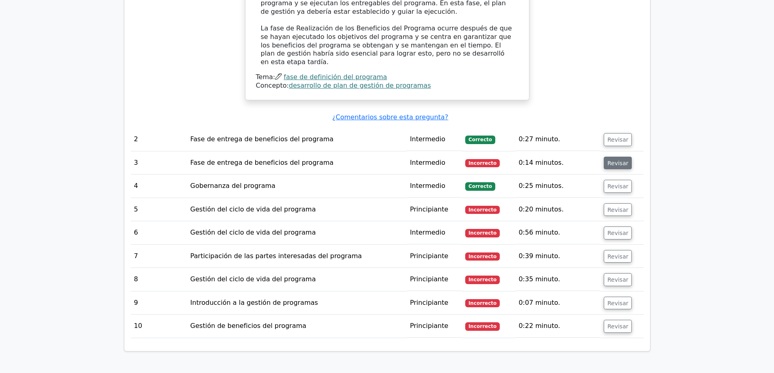 The height and width of the screenshot is (373, 774). What do you see at coordinates (136, 303) in the screenshot?
I see `font: 9` at bounding box center [136, 303].